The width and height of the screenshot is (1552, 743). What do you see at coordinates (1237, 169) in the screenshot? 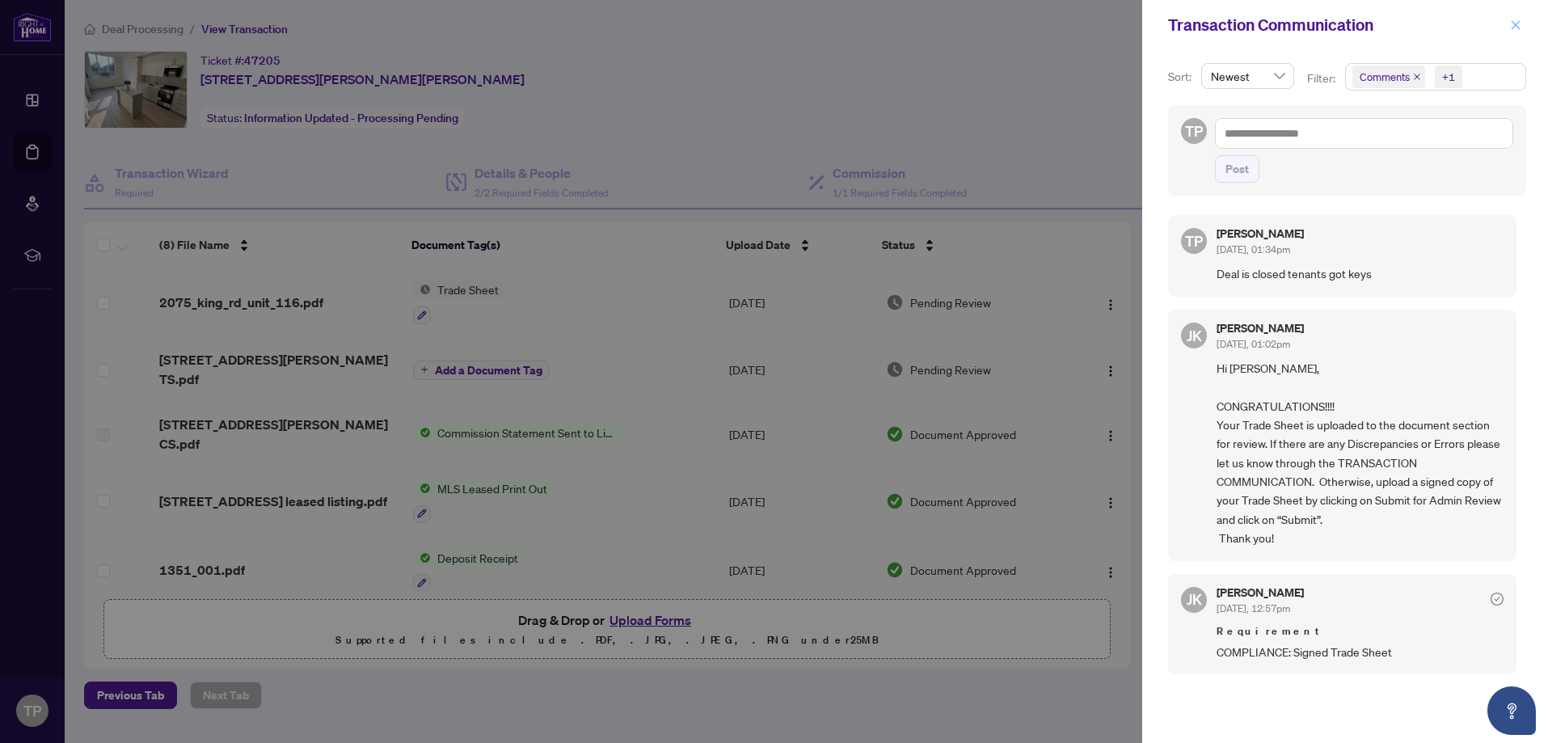
I see `button: Post` at bounding box center [1237, 169].